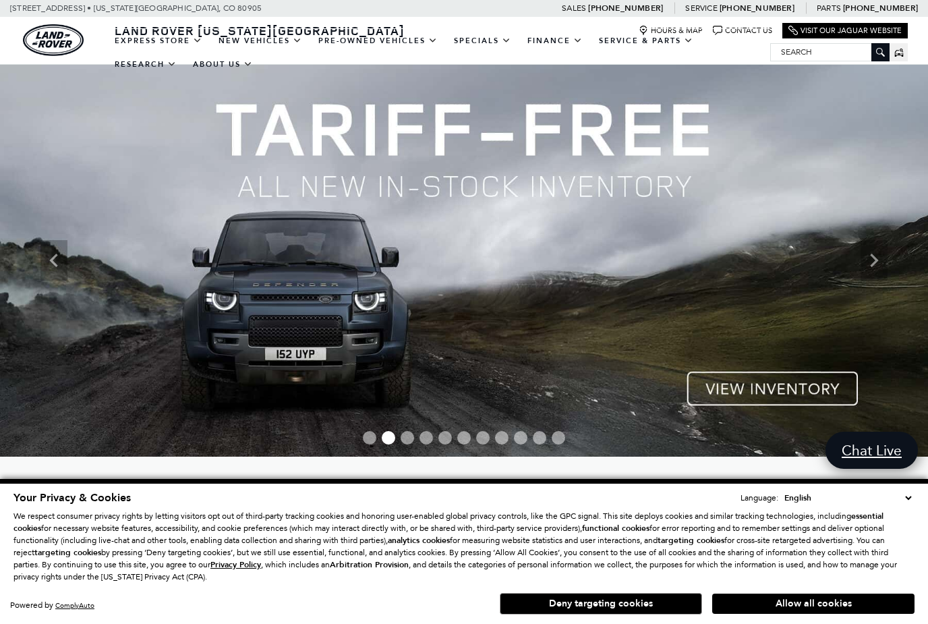 The image size is (928, 624). What do you see at coordinates (426, 438) in the screenshot?
I see `span: Go to slide 4` at bounding box center [426, 438].